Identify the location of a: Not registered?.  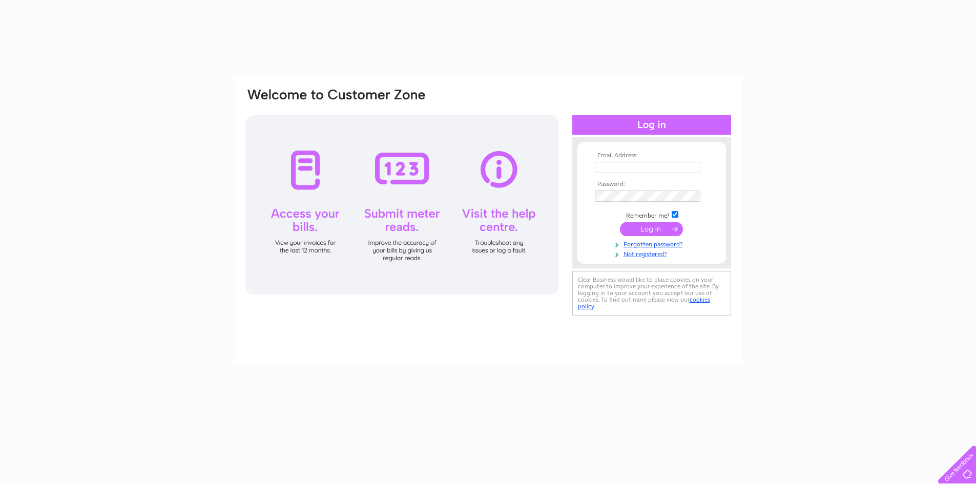
(653, 253).